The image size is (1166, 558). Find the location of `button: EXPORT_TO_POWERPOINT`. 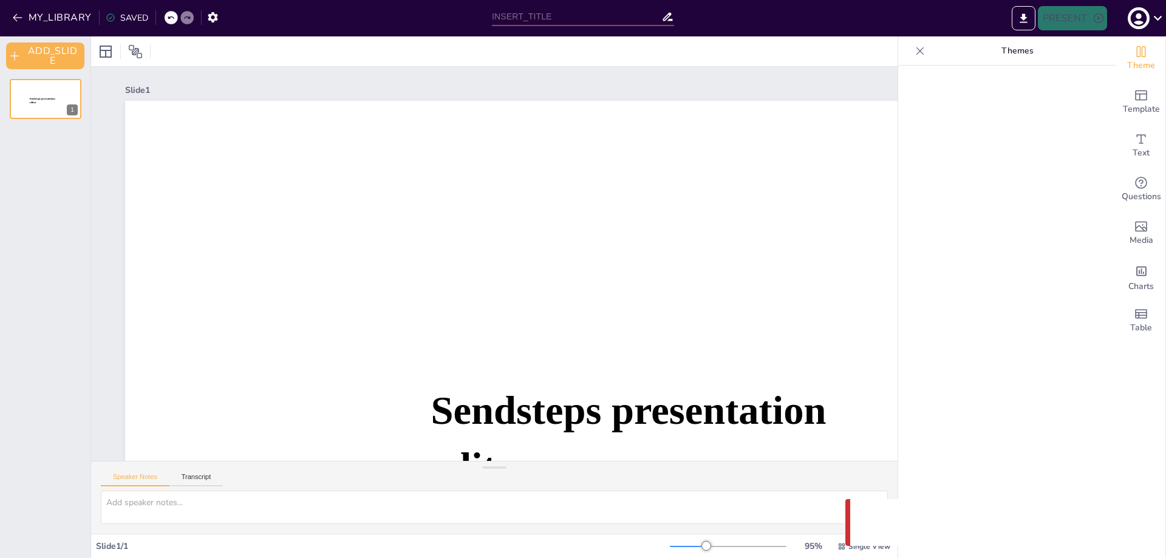

button: EXPORT_TO_POWERPOINT is located at coordinates (1023, 18).